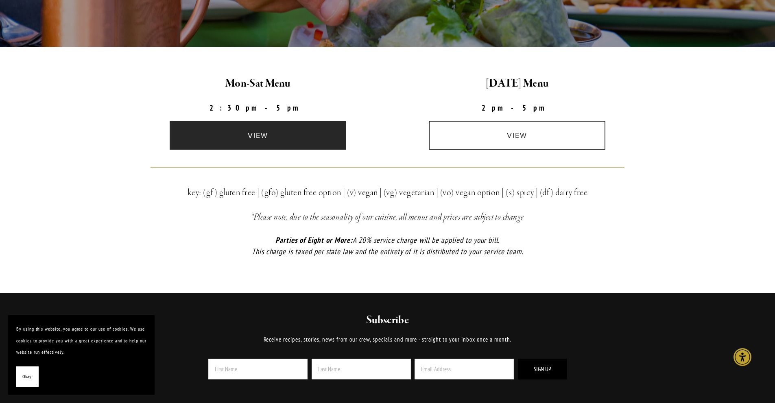 This screenshot has width=775, height=403. I want to click on input: Last Name, so click(361, 369).